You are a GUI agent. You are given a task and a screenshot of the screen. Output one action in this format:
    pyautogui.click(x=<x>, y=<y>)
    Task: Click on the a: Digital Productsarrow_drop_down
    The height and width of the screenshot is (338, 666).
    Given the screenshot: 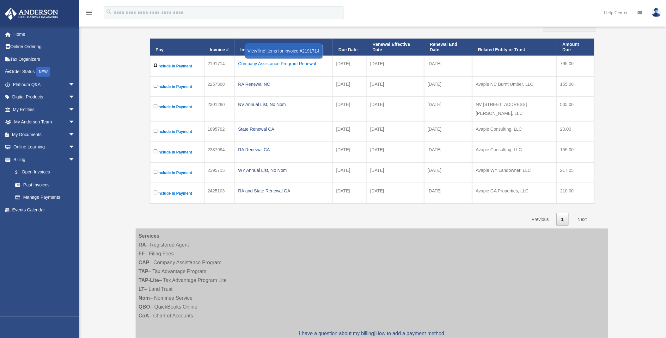 What is the action you would take?
    pyautogui.click(x=44, y=97)
    